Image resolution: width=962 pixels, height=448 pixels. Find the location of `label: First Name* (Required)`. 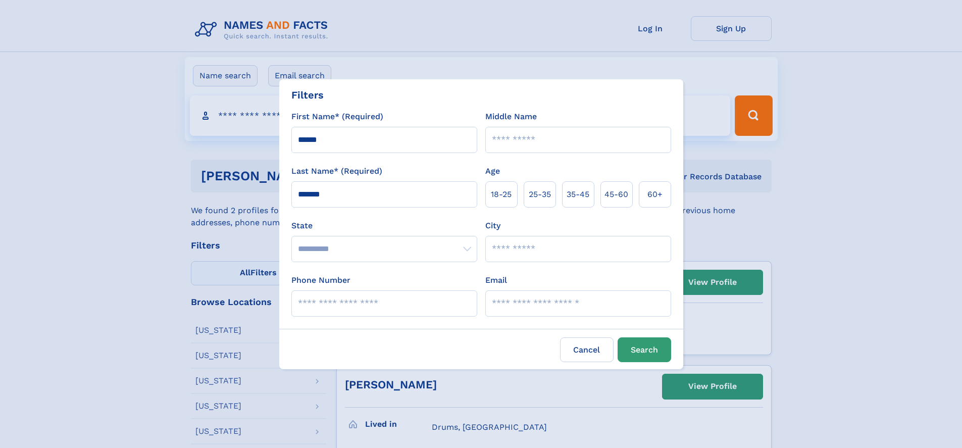

label: First Name* (Required) is located at coordinates (337, 117).